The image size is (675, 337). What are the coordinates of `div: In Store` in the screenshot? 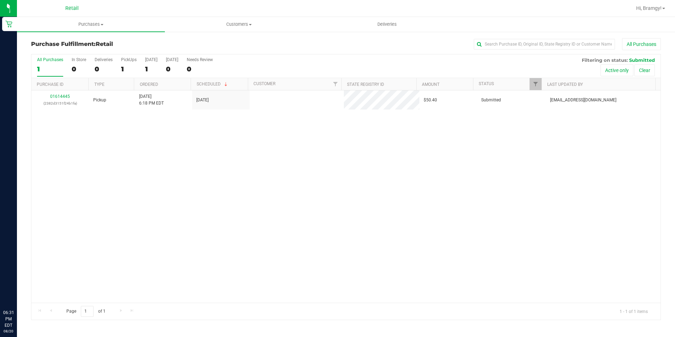 It's located at (79, 60).